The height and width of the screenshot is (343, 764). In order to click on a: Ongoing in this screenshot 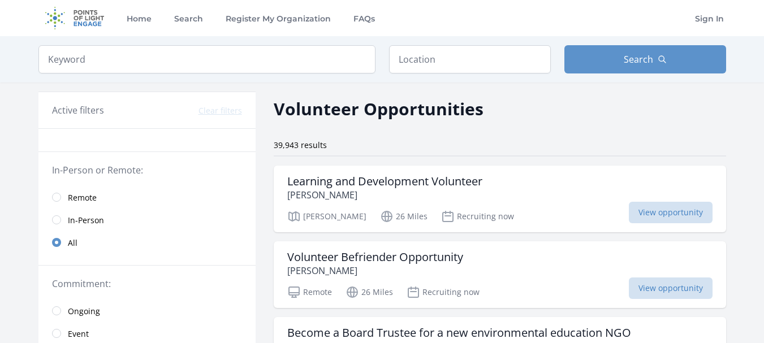, I will do `click(147, 311)`.